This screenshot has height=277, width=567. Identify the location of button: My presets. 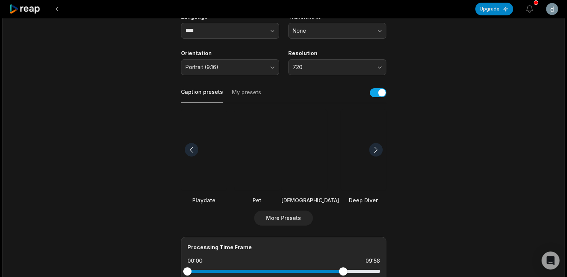
(247, 96).